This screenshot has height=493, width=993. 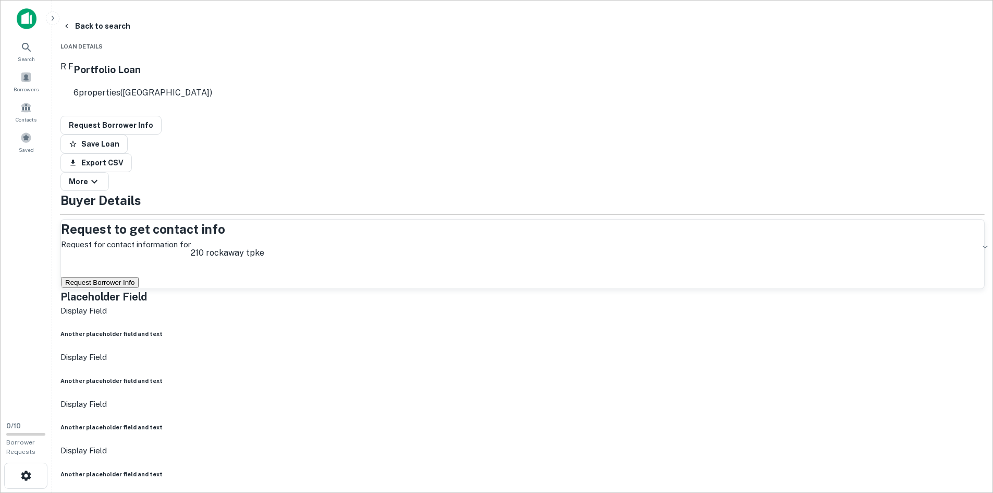 I want to click on a: Borrowers, so click(x=26, y=81).